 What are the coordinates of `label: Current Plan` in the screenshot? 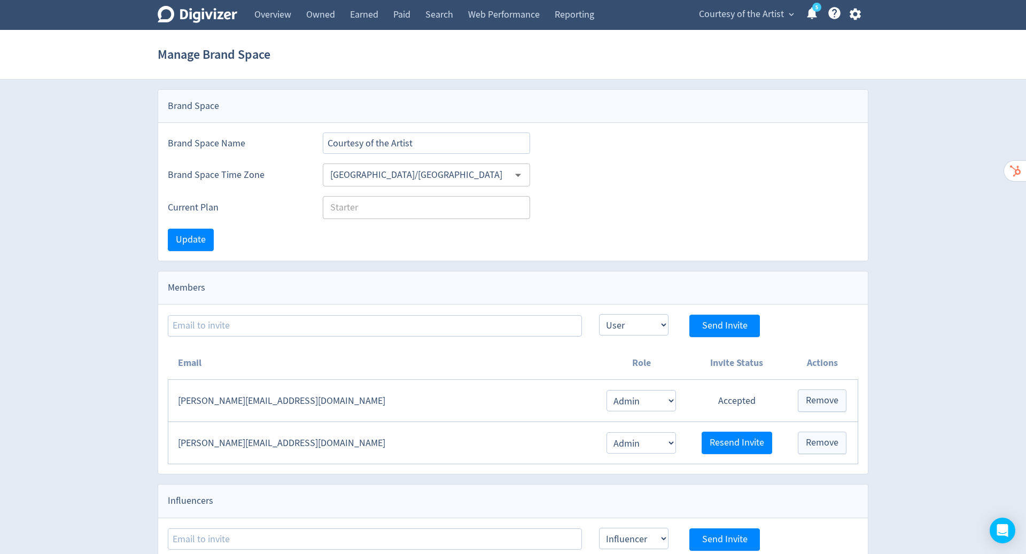 It's located at (237, 207).